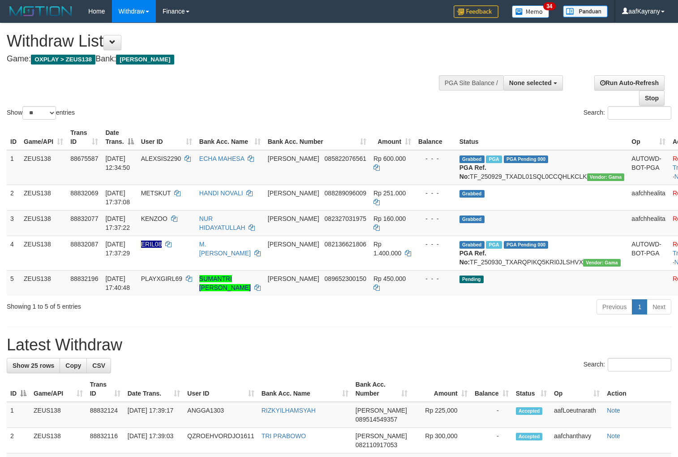 This screenshot has height=457, width=678. I want to click on h4: Game: Bank:, so click(225, 59).